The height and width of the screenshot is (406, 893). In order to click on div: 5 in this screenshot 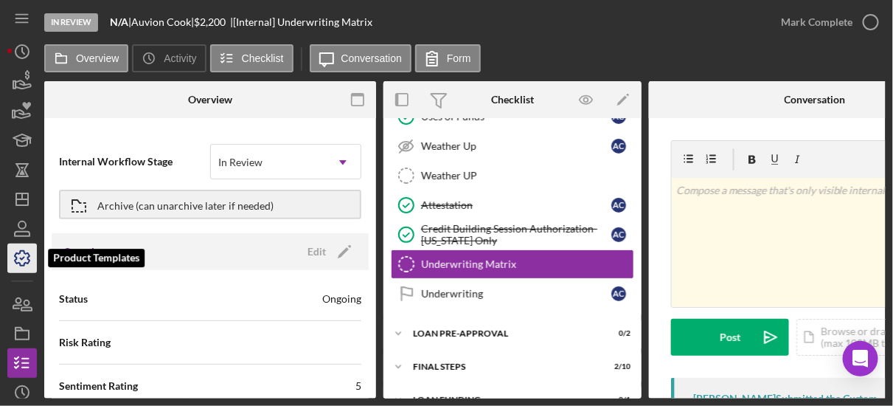, I will do `click(358, 386)`.